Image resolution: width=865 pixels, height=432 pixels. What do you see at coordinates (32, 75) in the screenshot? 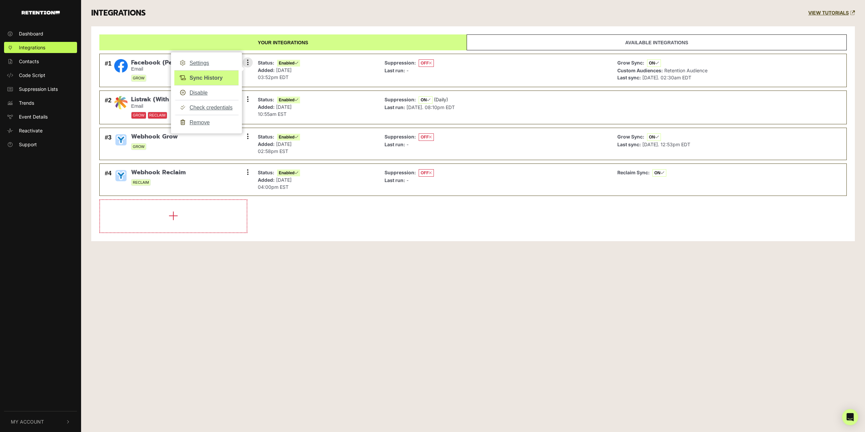
I see `span: Code Script` at bounding box center [32, 75].